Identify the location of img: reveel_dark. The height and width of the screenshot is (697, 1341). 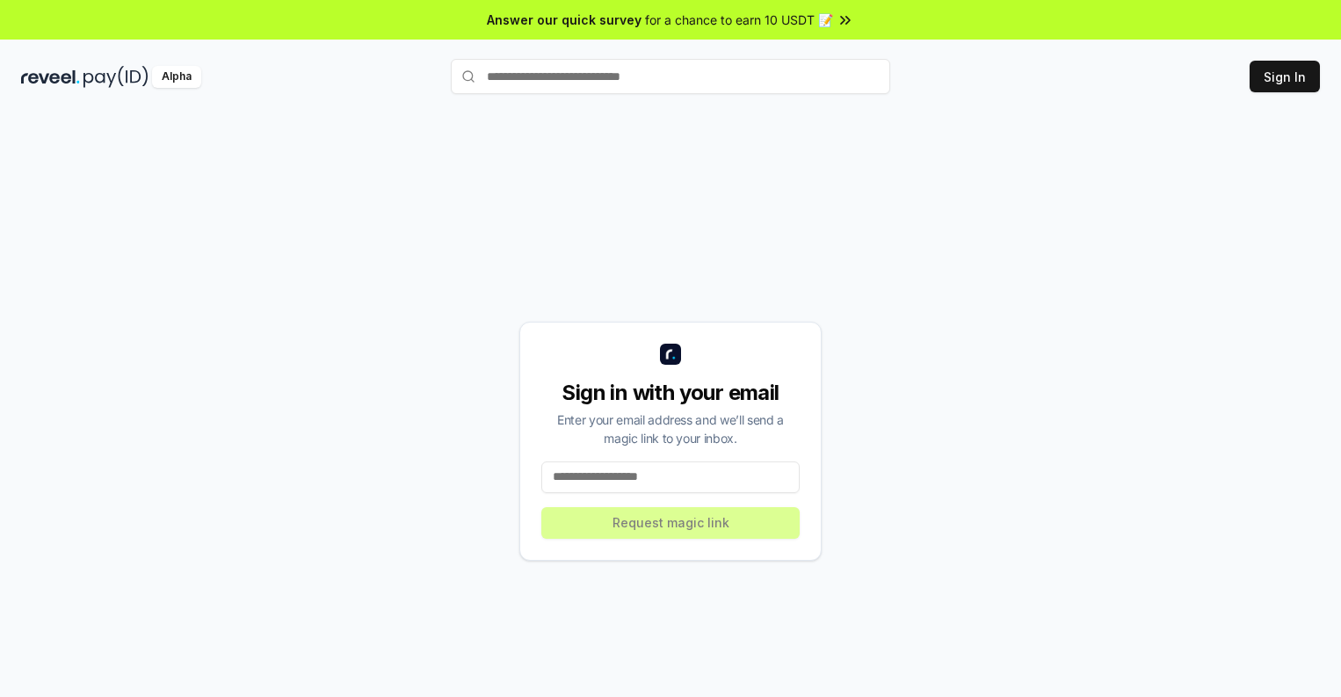
(50, 76).